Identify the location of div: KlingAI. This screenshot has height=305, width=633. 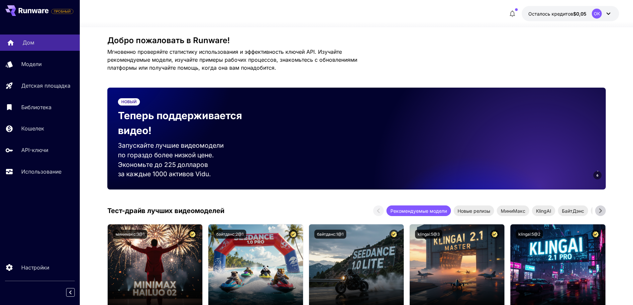
(544, 211).